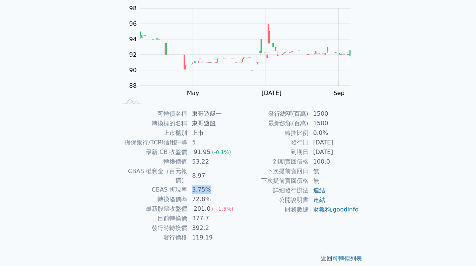 This screenshot has height=266, width=476. I want to click on div: 聊天小工具, so click(458, 249).